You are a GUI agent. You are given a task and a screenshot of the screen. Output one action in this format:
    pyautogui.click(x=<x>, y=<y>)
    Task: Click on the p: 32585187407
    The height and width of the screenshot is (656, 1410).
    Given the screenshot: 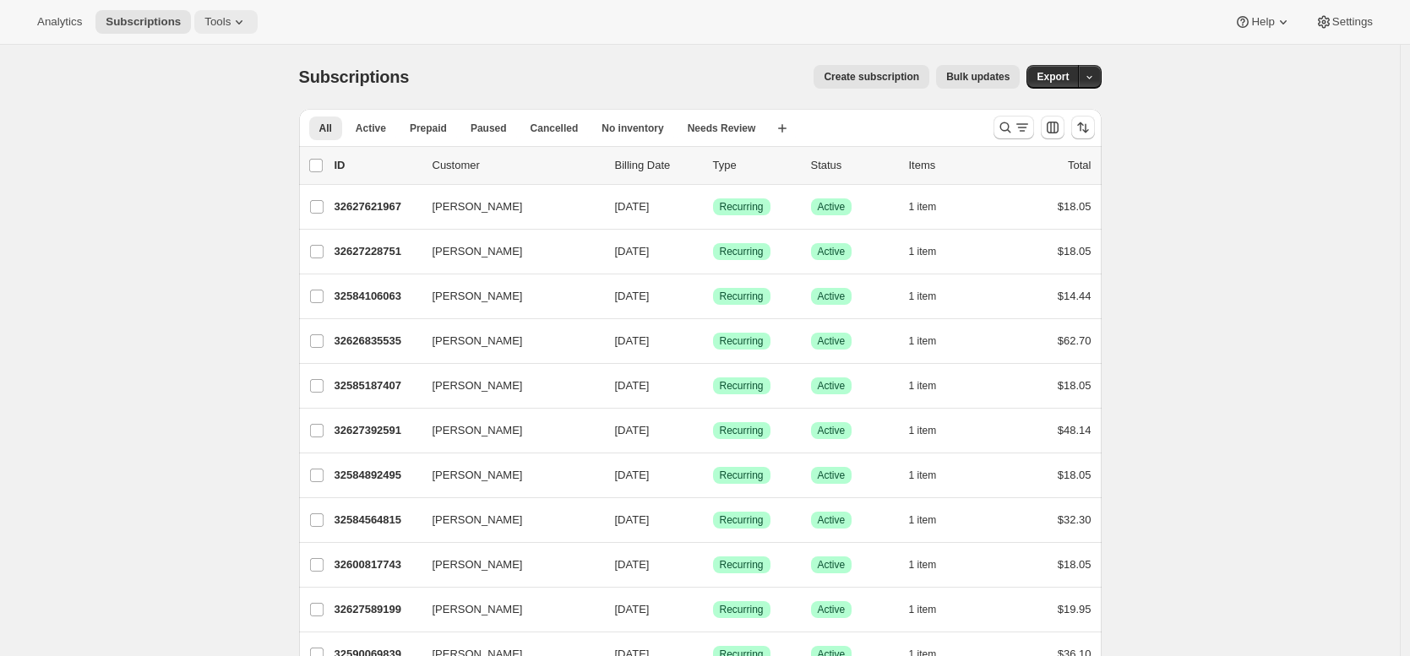 What is the action you would take?
    pyautogui.click(x=377, y=386)
    